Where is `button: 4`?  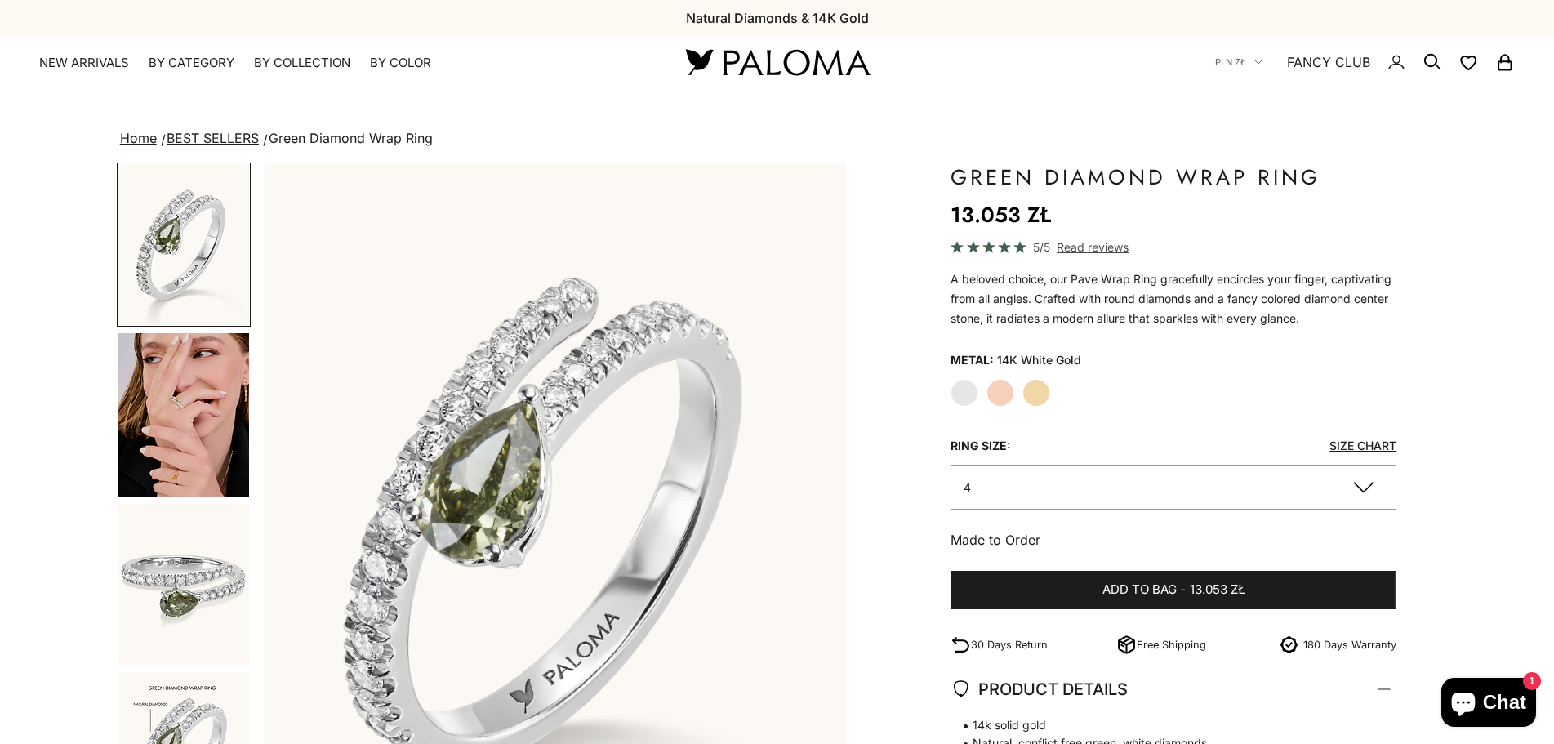
button: 4 is located at coordinates (1174, 487).